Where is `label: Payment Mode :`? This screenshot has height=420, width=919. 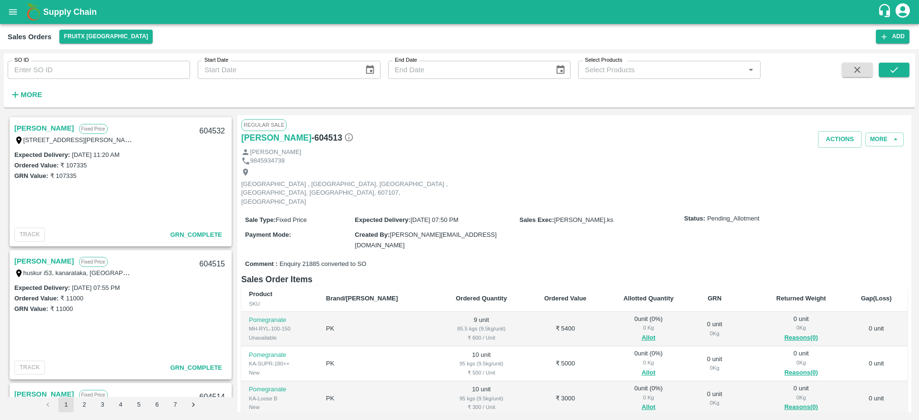 label: Payment Mode : is located at coordinates (268, 234).